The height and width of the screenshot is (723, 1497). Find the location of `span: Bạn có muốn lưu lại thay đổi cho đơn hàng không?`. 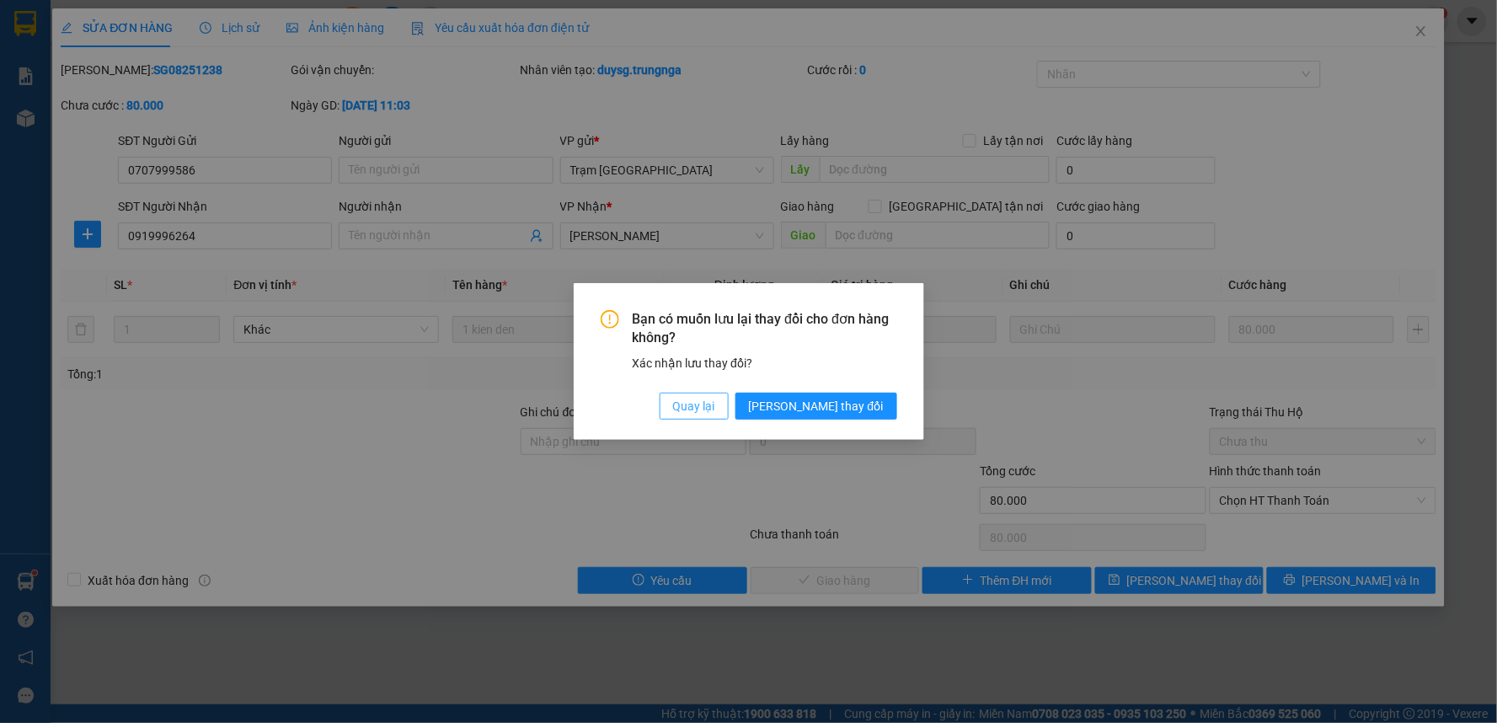

span: Bạn có muốn lưu lại thay đổi cho đơn hàng không? is located at coordinates (765, 328).